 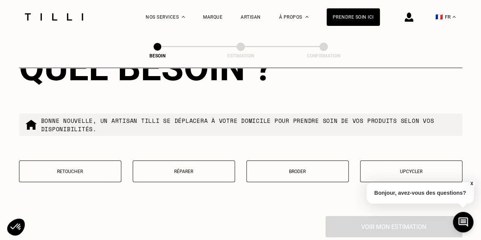 What do you see at coordinates (420, 193) in the screenshot?
I see `p: Bonjour, avez-vous des questions?` at bounding box center [420, 193].